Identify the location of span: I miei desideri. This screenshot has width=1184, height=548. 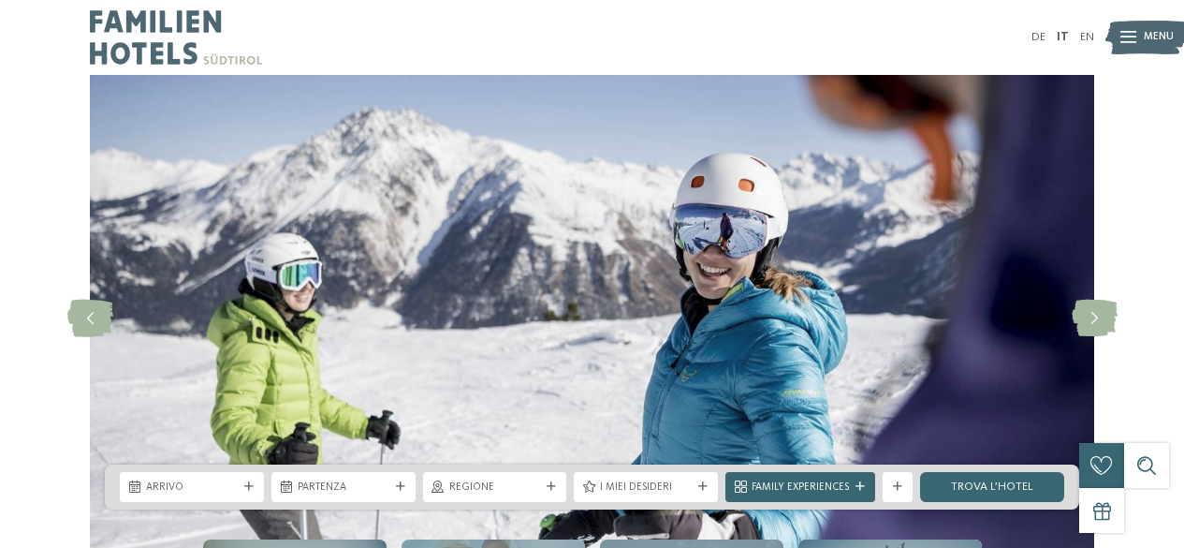
(646, 488).